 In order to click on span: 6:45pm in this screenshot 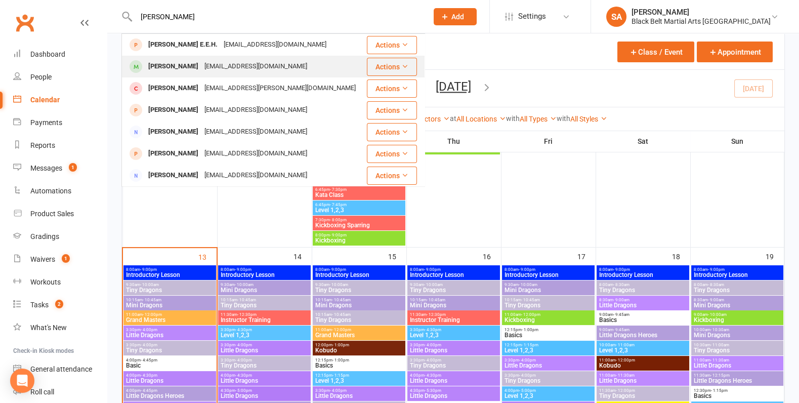, I will do `click(359, 189)`.